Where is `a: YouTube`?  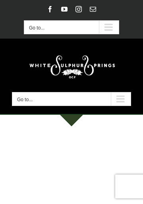
a: YouTube is located at coordinates (64, 9).